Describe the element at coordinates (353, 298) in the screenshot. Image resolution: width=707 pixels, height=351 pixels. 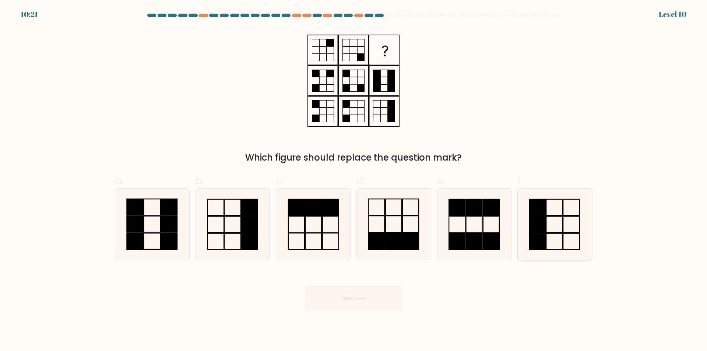
I see `button: Next` at that location.